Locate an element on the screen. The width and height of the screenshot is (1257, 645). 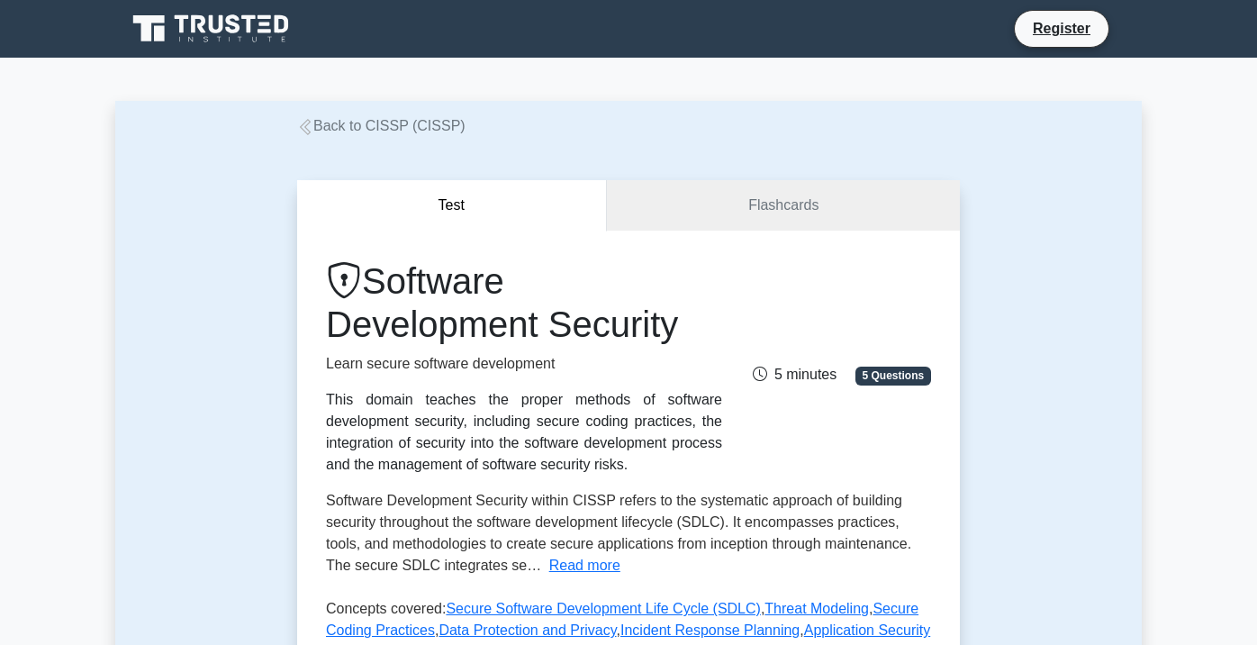
p: Learn secure software development is located at coordinates (524, 364).